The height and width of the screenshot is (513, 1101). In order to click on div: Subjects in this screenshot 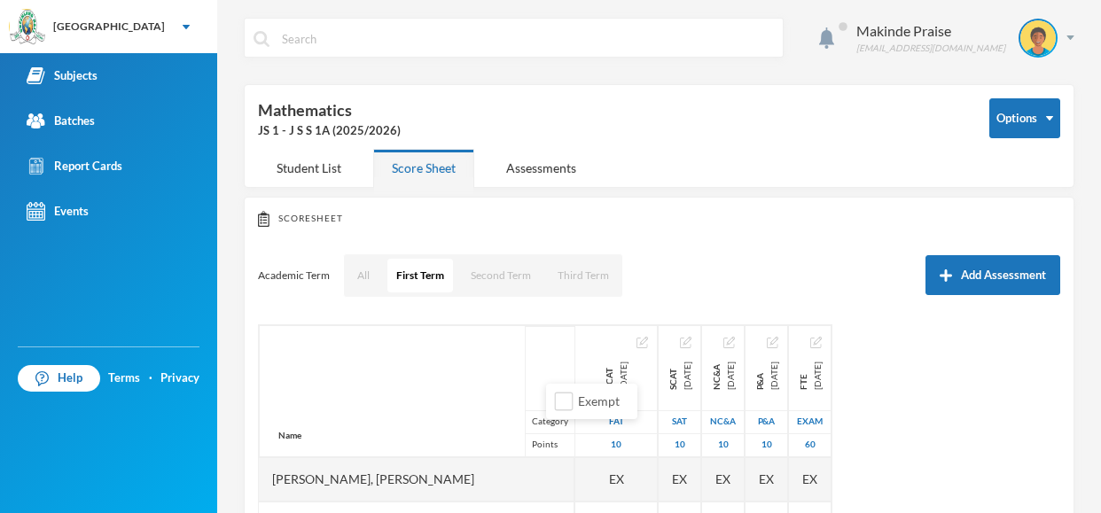, I will do `click(62, 75)`.